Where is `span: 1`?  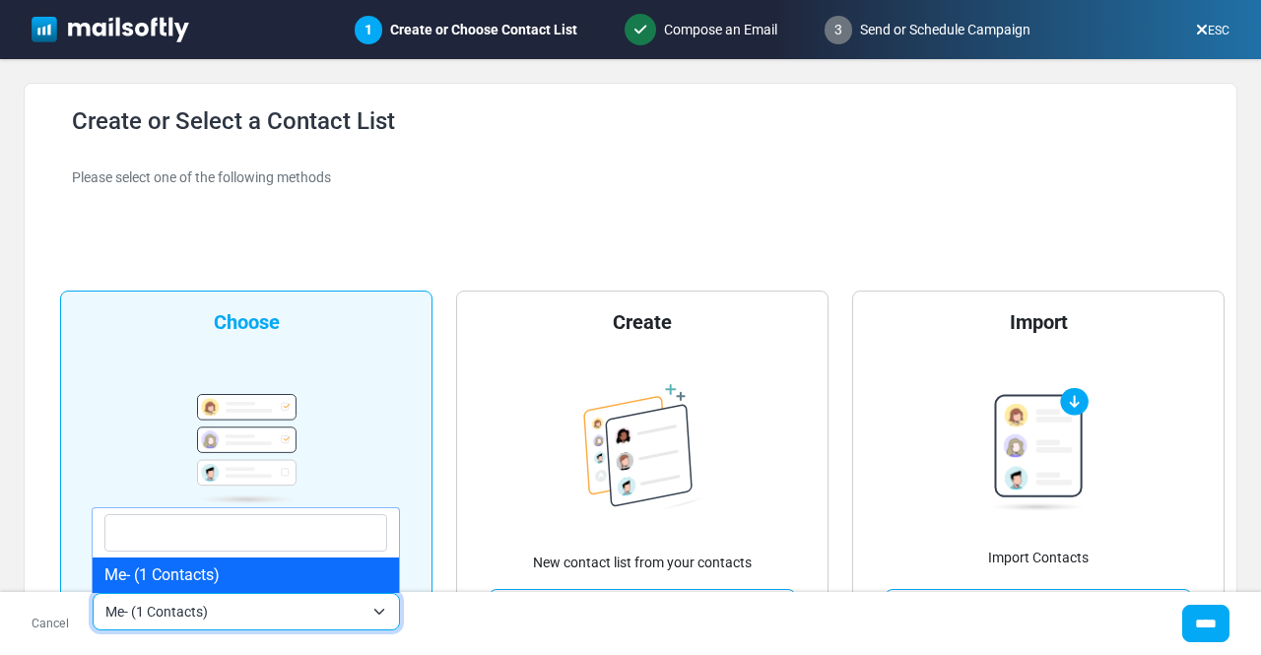
span: 1 is located at coordinates (368, 30).